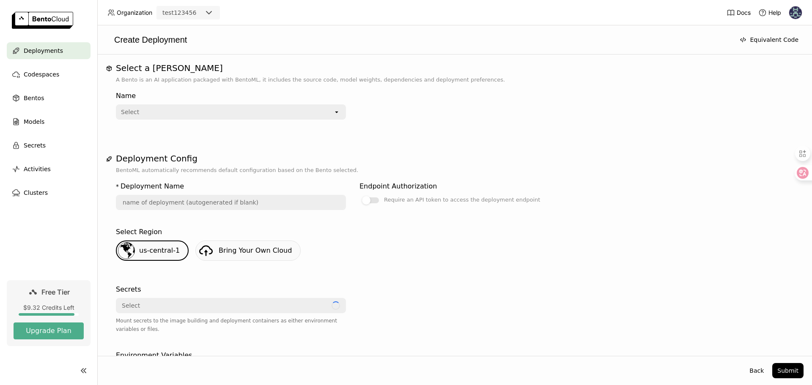  I want to click on span: Codespaces, so click(41, 74).